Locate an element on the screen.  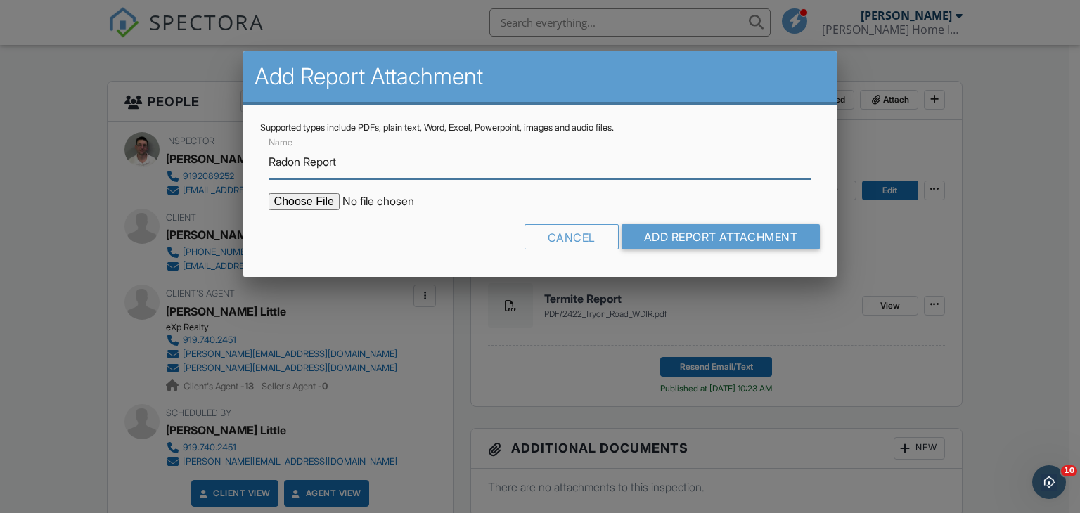
label: Name is located at coordinates (280, 143).